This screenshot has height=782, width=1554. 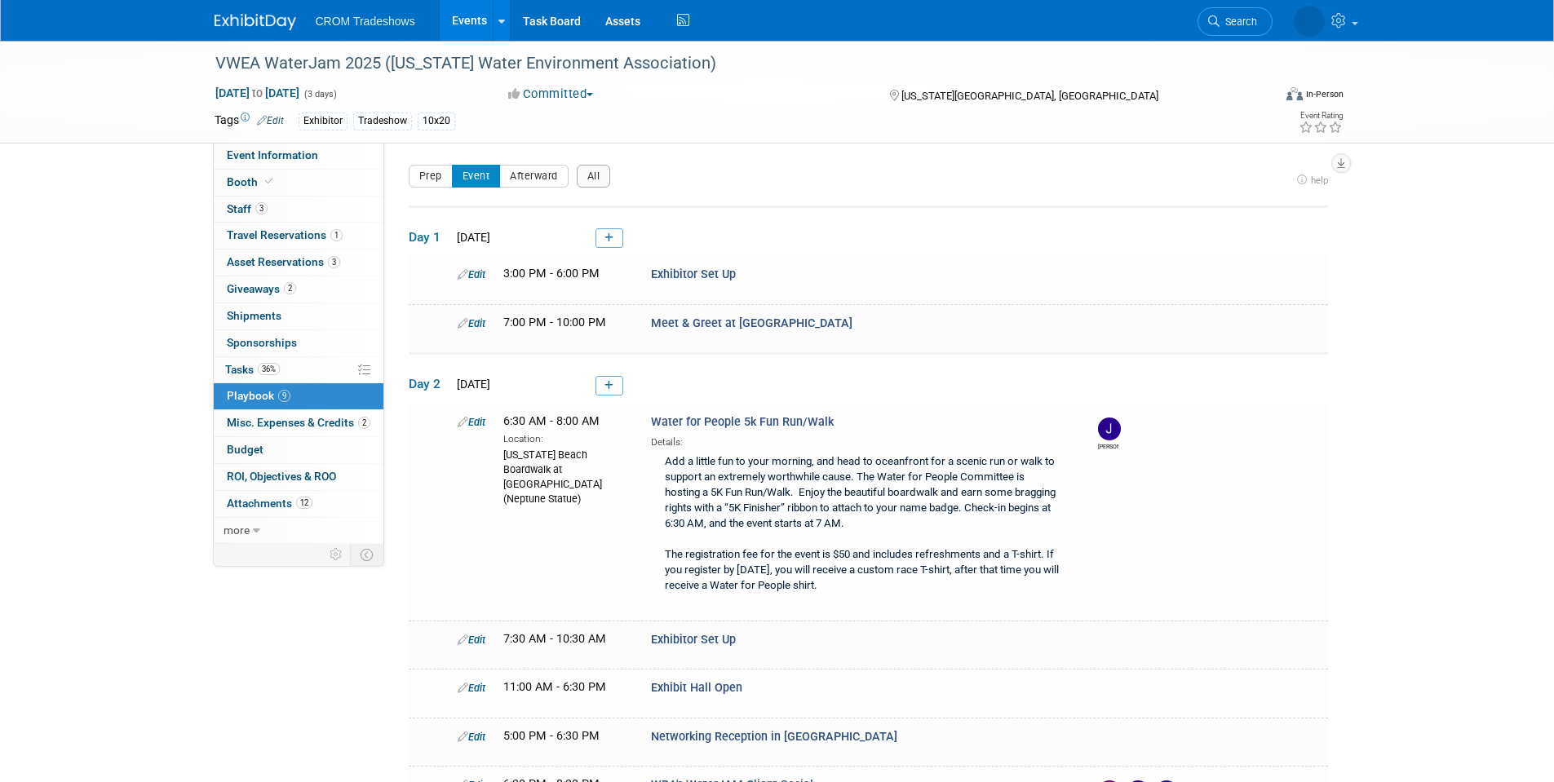 What do you see at coordinates (273, 155) in the screenshot?
I see `span: Event Information` at bounding box center [273, 155].